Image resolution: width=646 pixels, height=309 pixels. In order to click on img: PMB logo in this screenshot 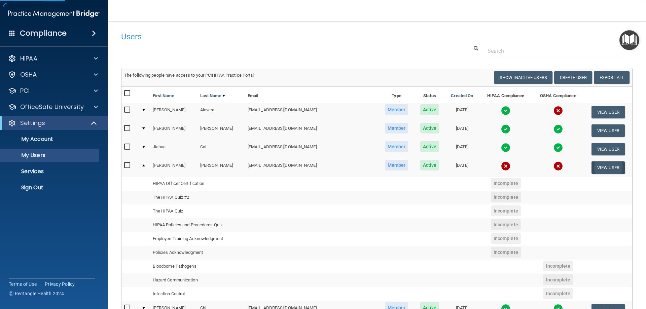, I will do `click(54, 14)`.